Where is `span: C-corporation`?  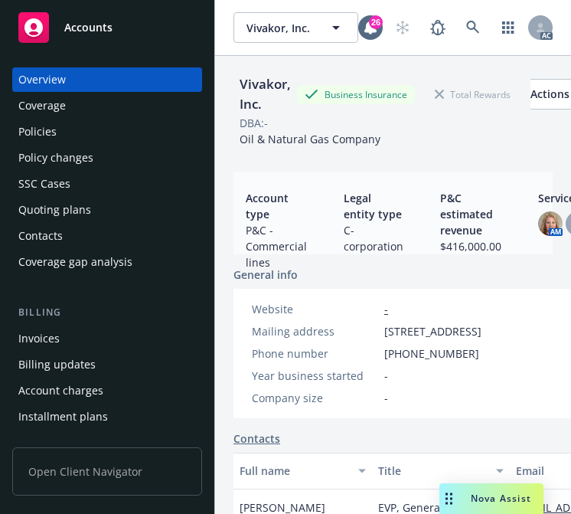 span: C-corporation is located at coordinates (374, 238).